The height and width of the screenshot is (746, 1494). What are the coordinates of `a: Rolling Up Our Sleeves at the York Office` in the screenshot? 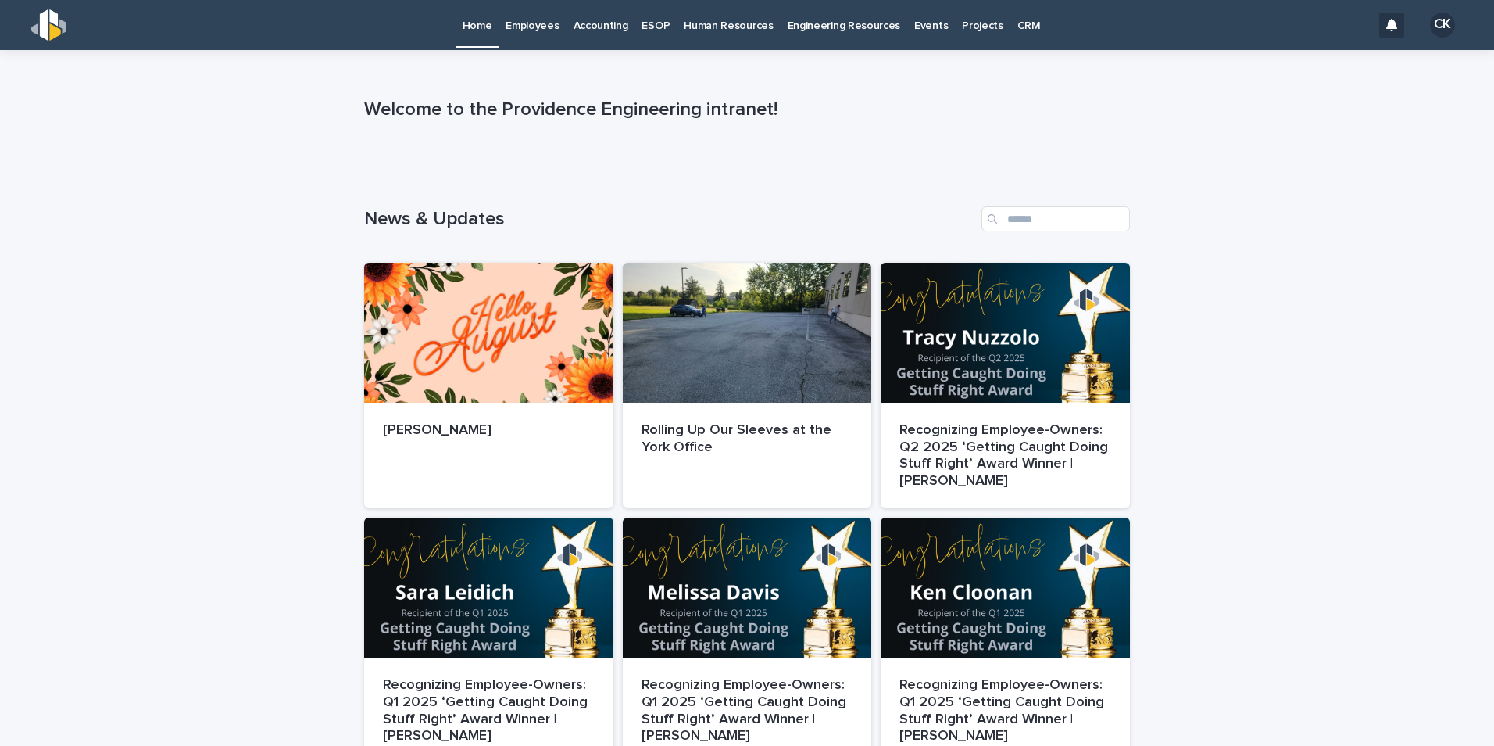 It's located at (747, 385).